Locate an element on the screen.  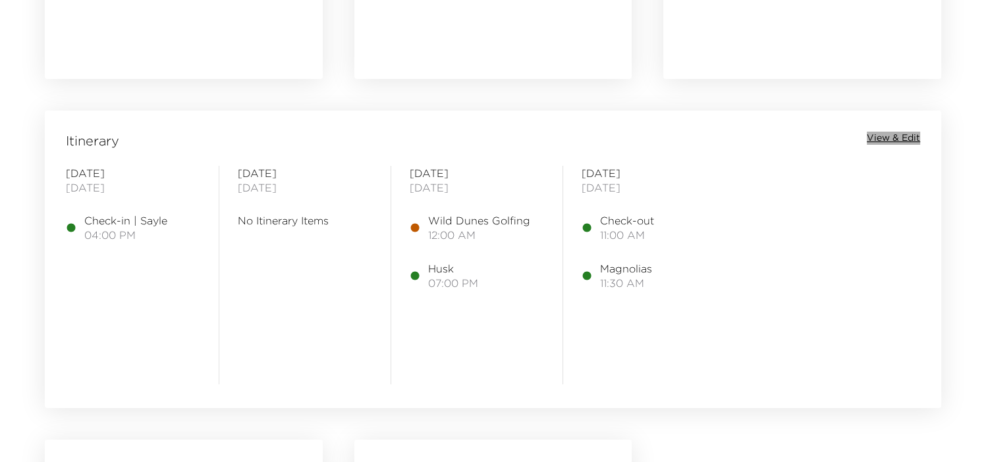
span: 11:30 AM is located at coordinates (626, 283).